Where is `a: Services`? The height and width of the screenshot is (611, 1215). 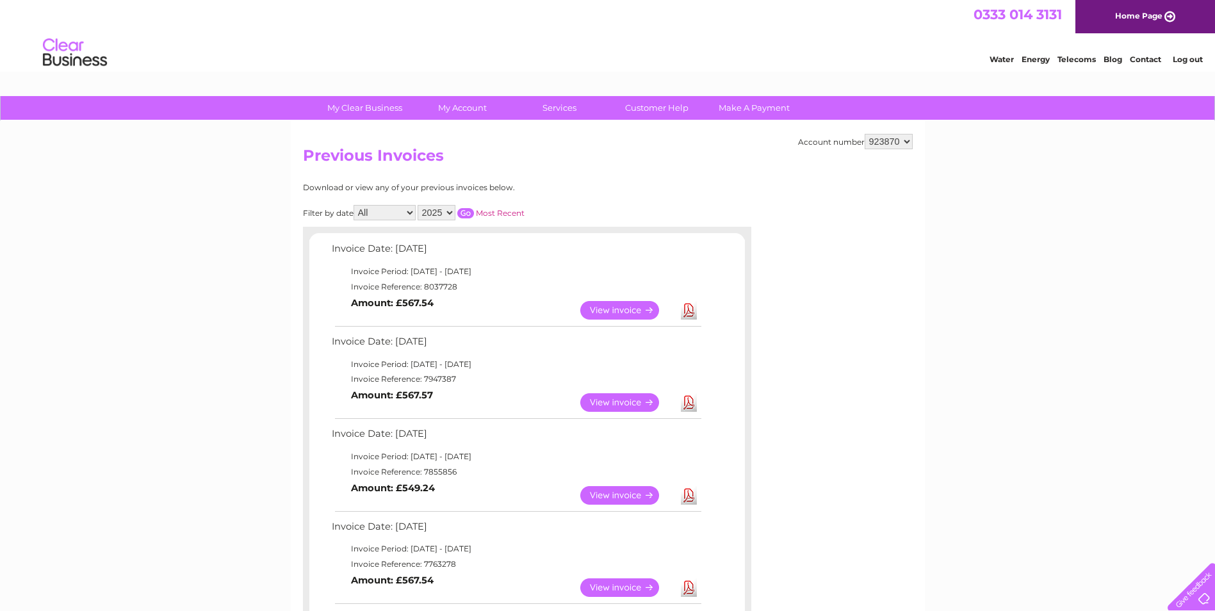
a: Services is located at coordinates (559, 108).